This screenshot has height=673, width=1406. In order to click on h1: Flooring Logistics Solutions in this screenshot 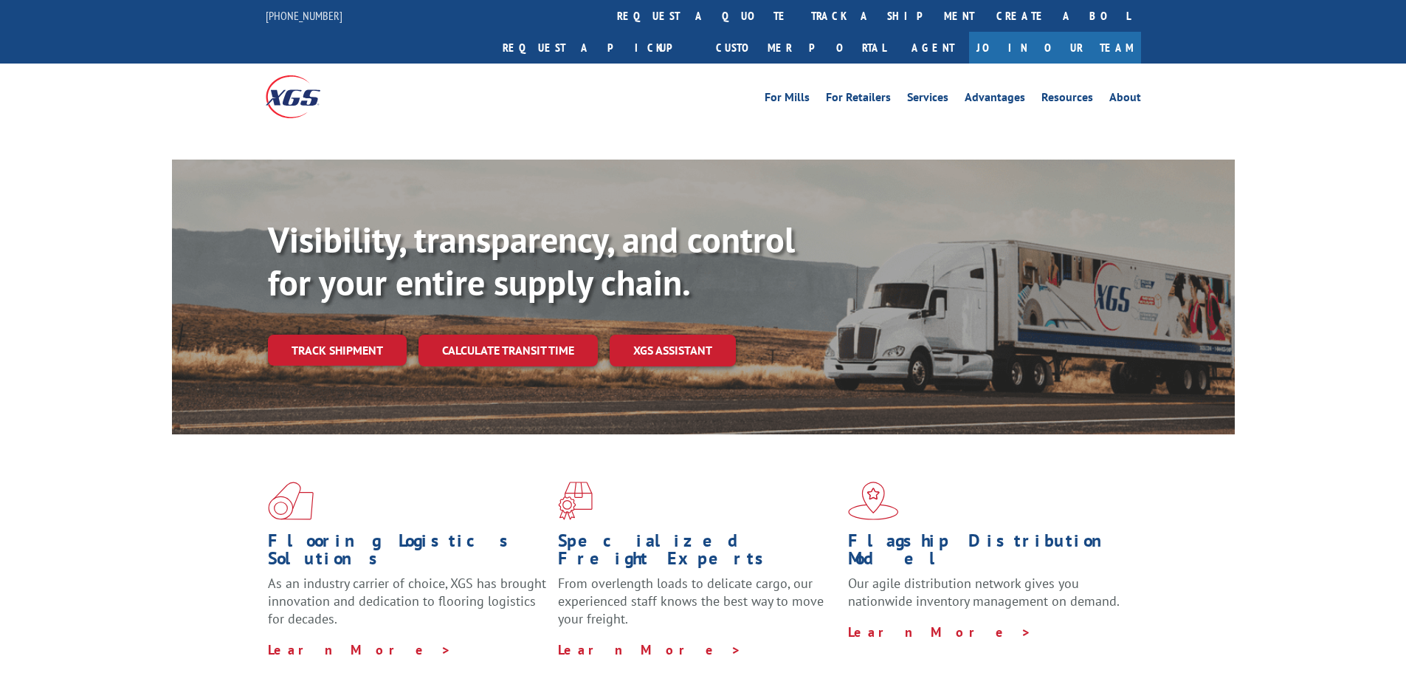, I will do `click(408, 553)`.